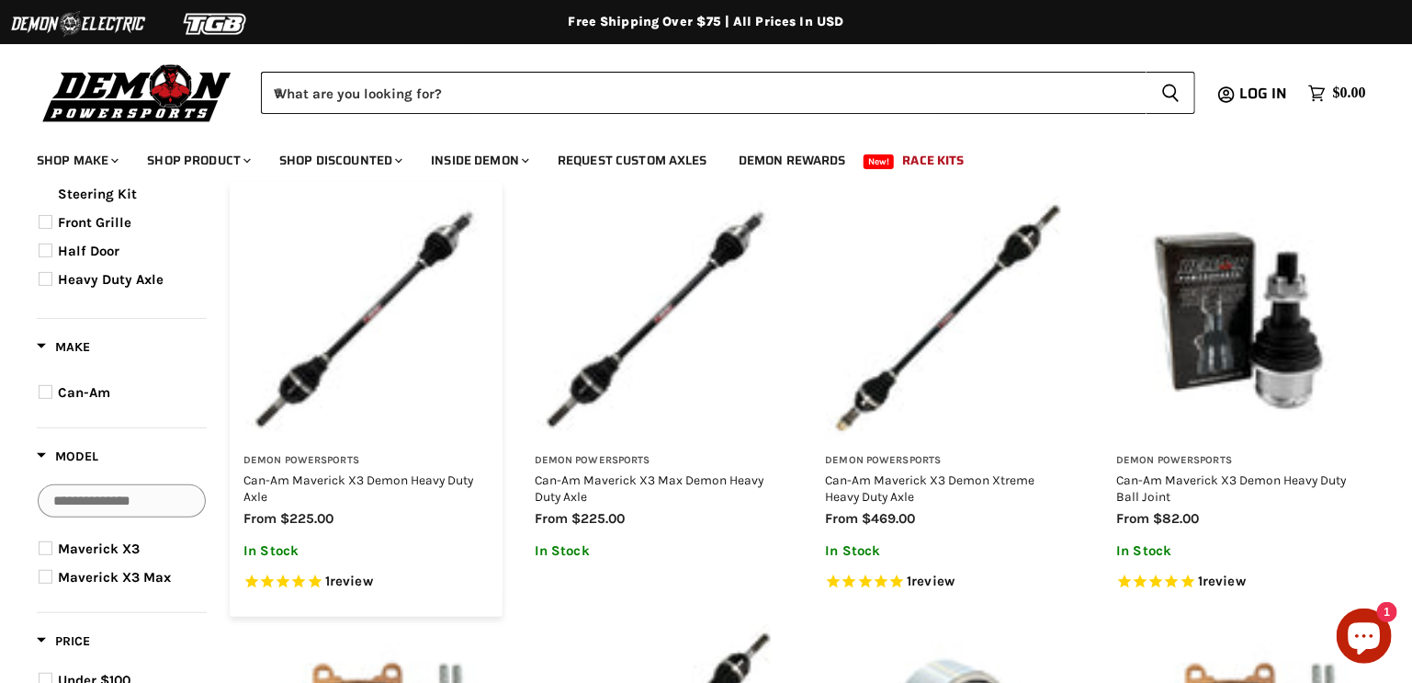  I want to click on img: Can-Am Maverick X3 Demon Xtreme Heavy Duty Axle, so click(948, 318).